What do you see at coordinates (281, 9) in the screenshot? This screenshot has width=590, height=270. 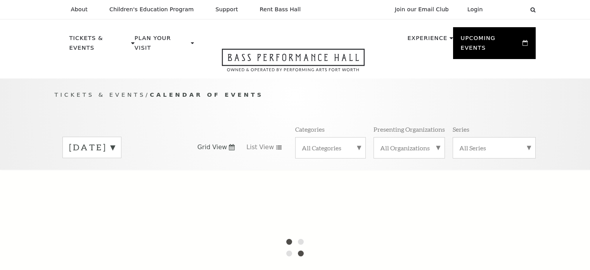 I see `p: Rent Bass Hall` at bounding box center [281, 9].